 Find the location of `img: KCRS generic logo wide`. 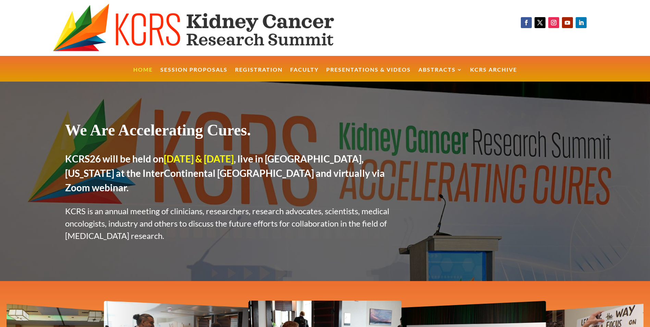

img: KCRS generic logo wide is located at coordinates (211, 28).